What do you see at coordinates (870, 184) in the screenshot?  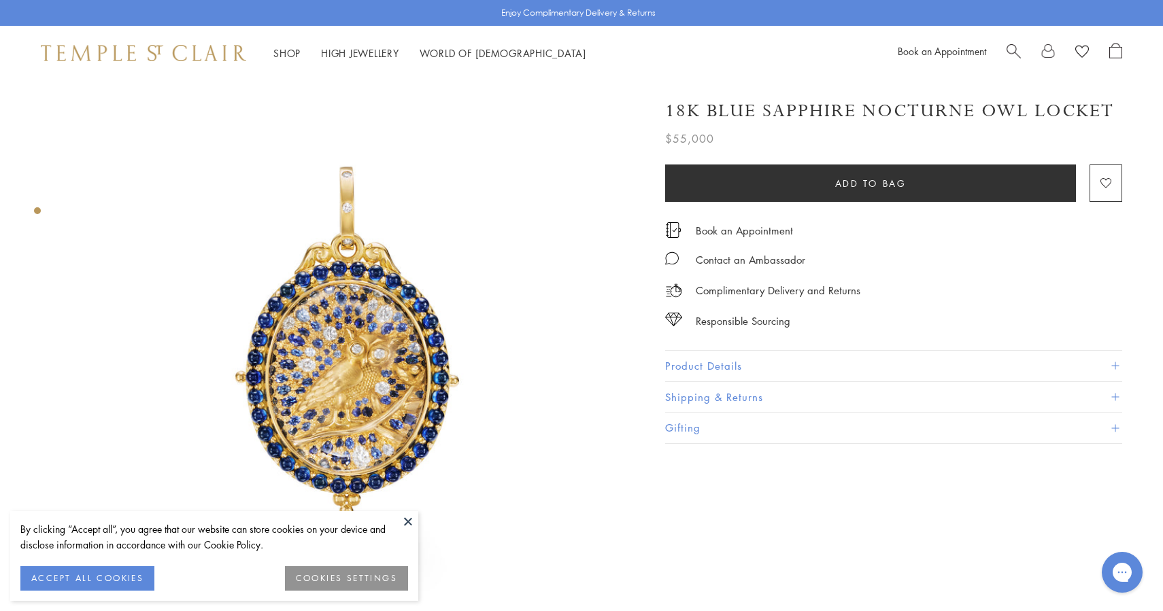 I see `span: Add to bag` at bounding box center [870, 184].